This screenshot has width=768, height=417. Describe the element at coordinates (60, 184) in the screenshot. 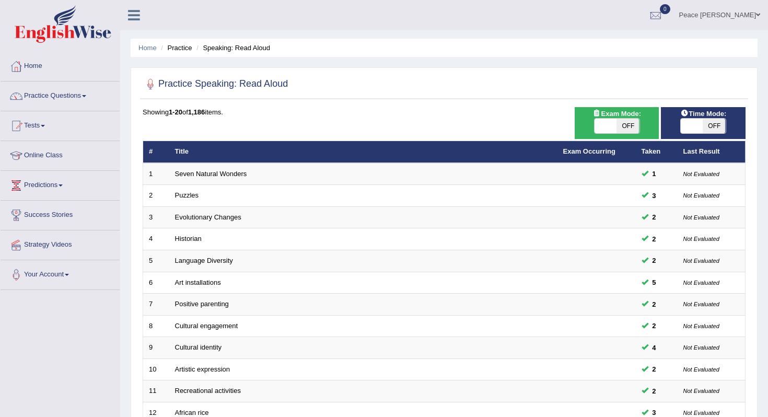

I see `a: Predictions` at that location.